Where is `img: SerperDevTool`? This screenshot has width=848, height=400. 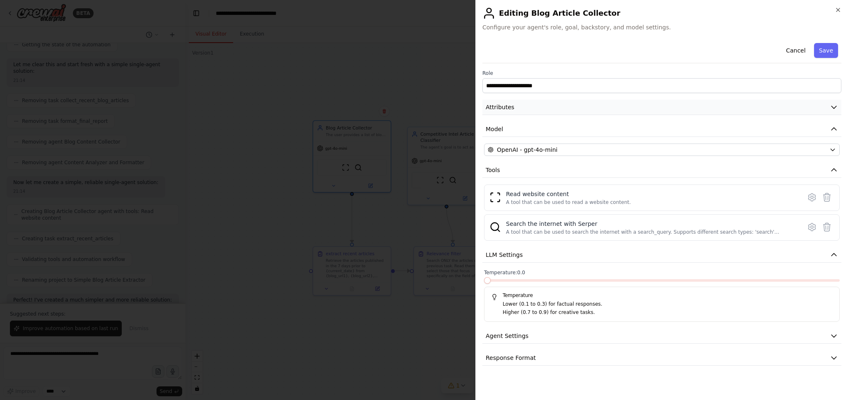 img: SerperDevTool is located at coordinates (495, 227).